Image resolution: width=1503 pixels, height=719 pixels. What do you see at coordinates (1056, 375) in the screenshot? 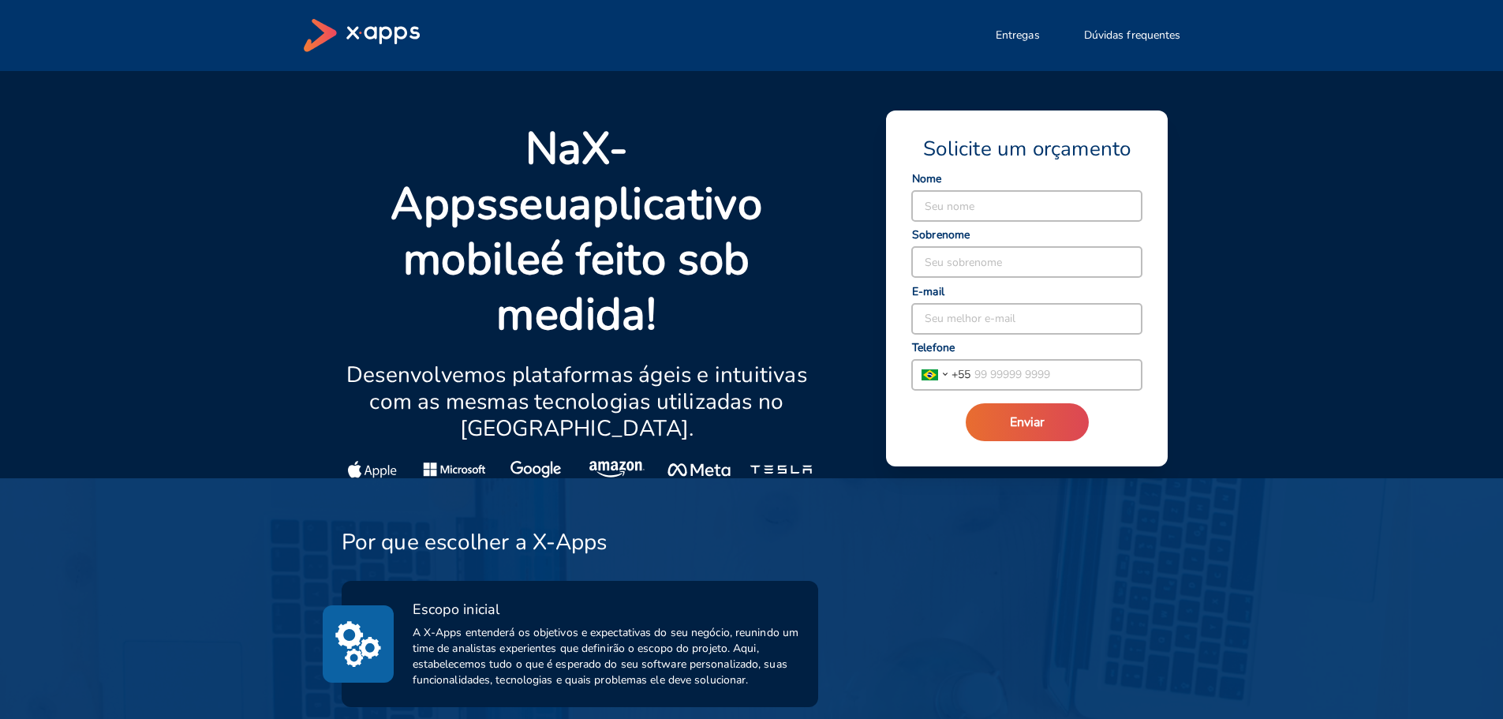
I see `input: 99 99999 9999` at bounding box center [1056, 375].